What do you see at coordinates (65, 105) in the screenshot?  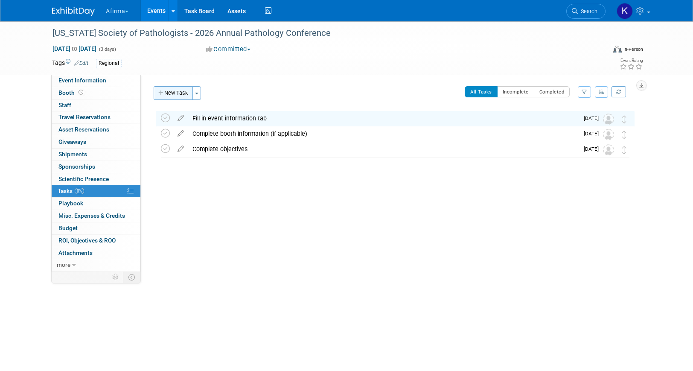 I see `span: Staff` at bounding box center [65, 105].